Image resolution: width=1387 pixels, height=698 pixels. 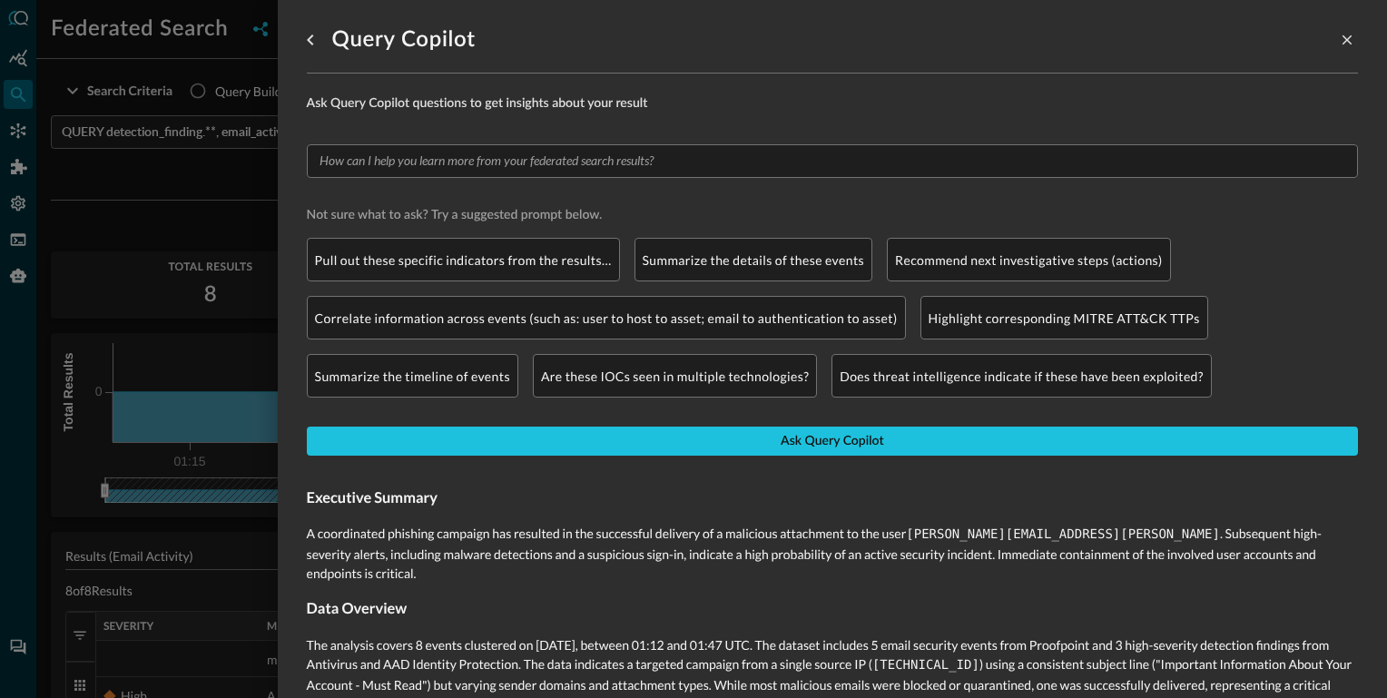 I want to click on p: Pull out these specific indicators from the results…, so click(x=463, y=260).